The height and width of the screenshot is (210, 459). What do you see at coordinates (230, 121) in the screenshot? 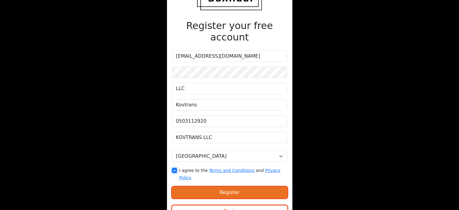
I see `input: Phone Number` at bounding box center [230, 121].